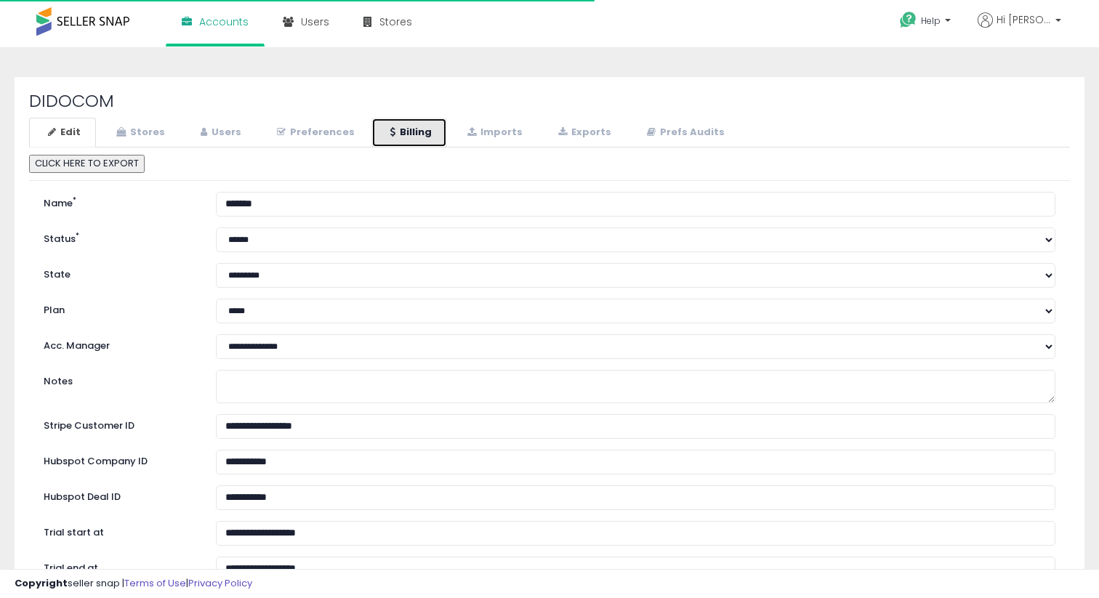  What do you see at coordinates (930, 20) in the screenshot?
I see `span: Help` at bounding box center [930, 20].